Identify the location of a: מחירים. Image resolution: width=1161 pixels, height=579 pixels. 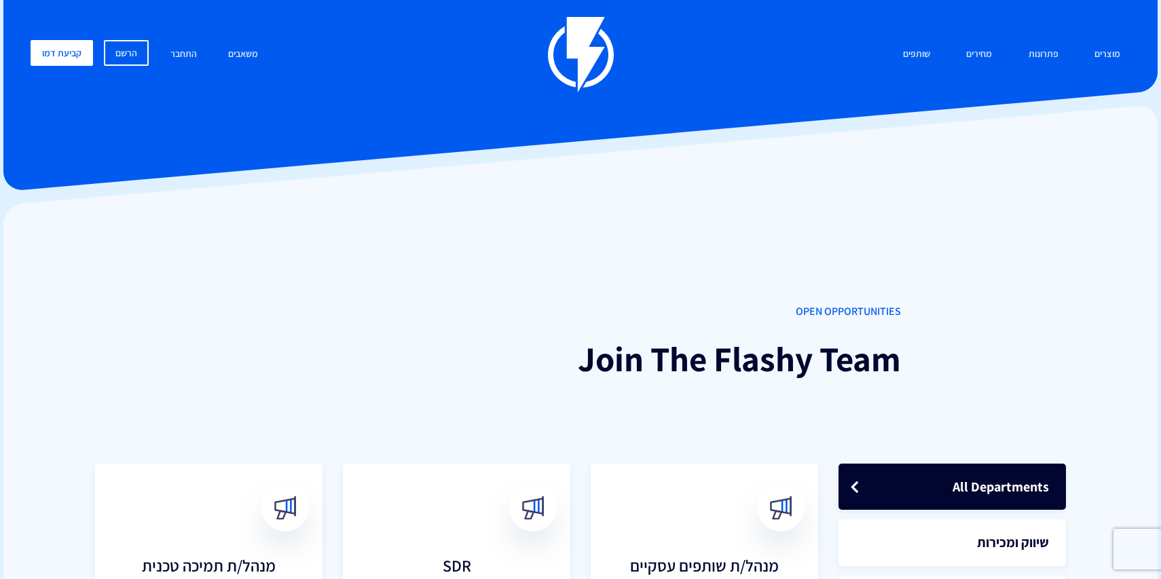
(979, 54).